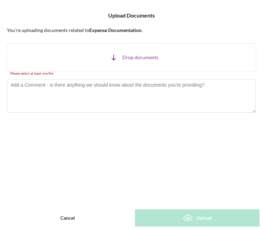  What do you see at coordinates (67, 218) in the screenshot?
I see `button: Cancel` at bounding box center [67, 218].